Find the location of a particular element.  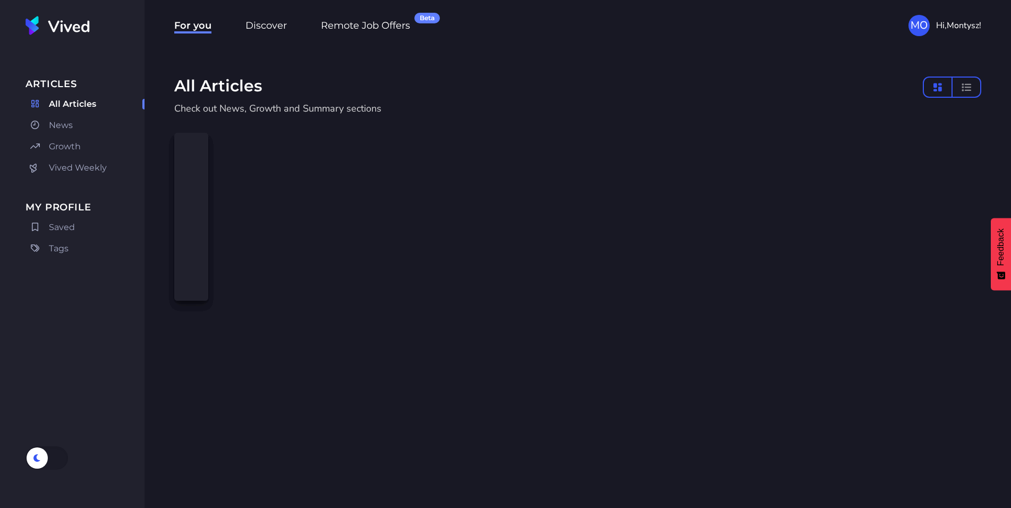

span: For you is located at coordinates (193, 27).